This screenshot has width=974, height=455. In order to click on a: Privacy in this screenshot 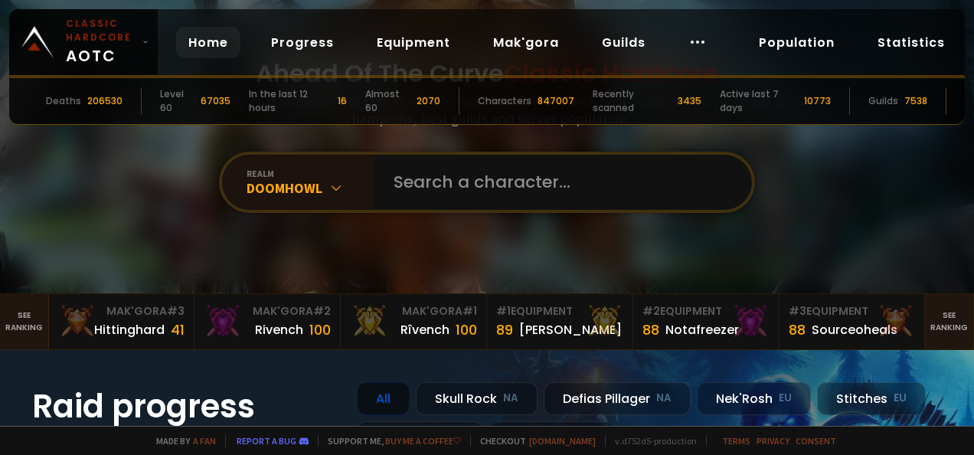, I will do `click(773, 440)`.